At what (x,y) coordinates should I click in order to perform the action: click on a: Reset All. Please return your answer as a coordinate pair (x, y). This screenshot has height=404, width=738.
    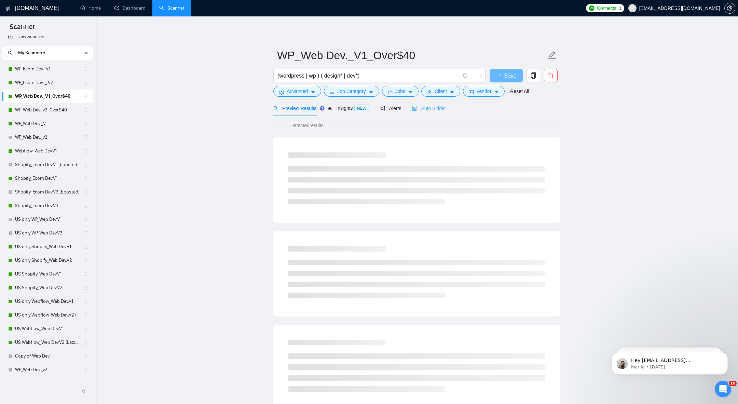
    Looking at the image, I should click on (519, 91).